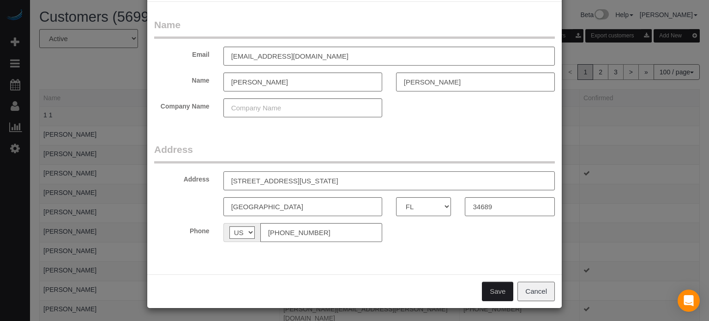 The height and width of the screenshot is (321, 709). What do you see at coordinates (355, 153) in the screenshot?
I see `legend: Address` at bounding box center [355, 153].